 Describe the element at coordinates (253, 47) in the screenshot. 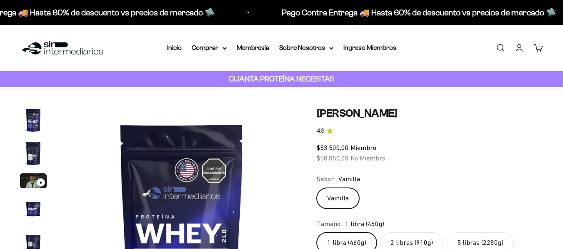

I see `a: Membresía` at that location.